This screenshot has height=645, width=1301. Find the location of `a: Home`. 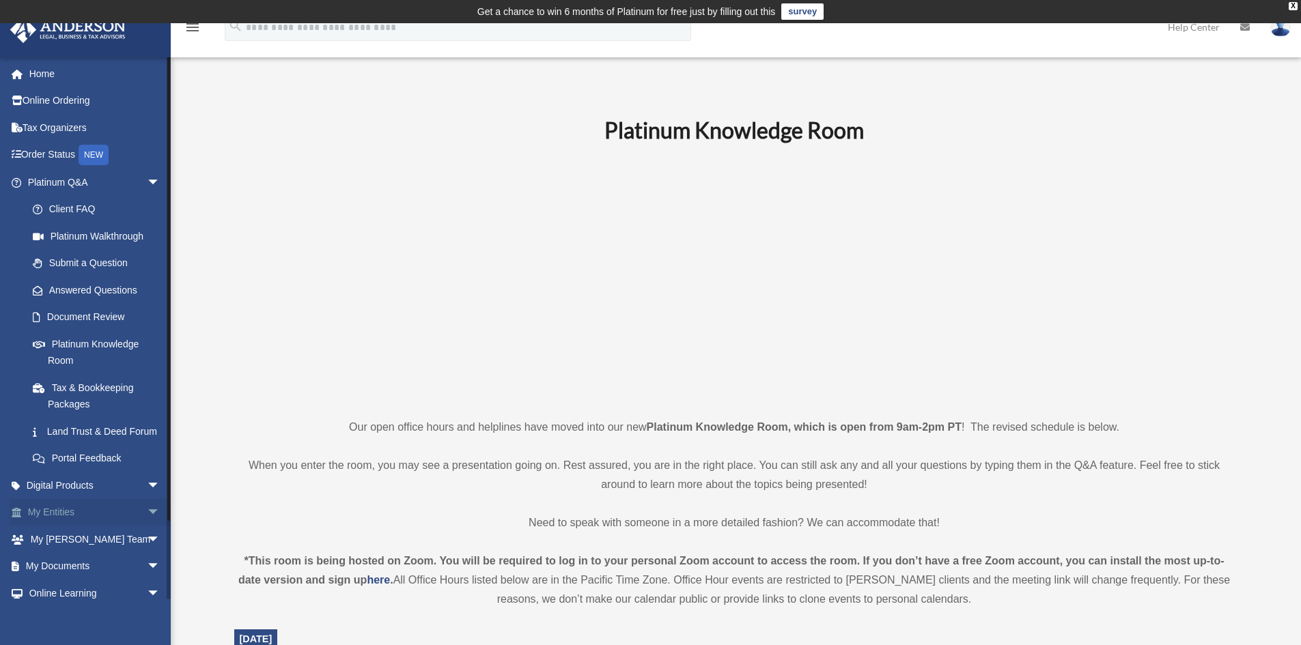

a: Home is located at coordinates (95, 74).